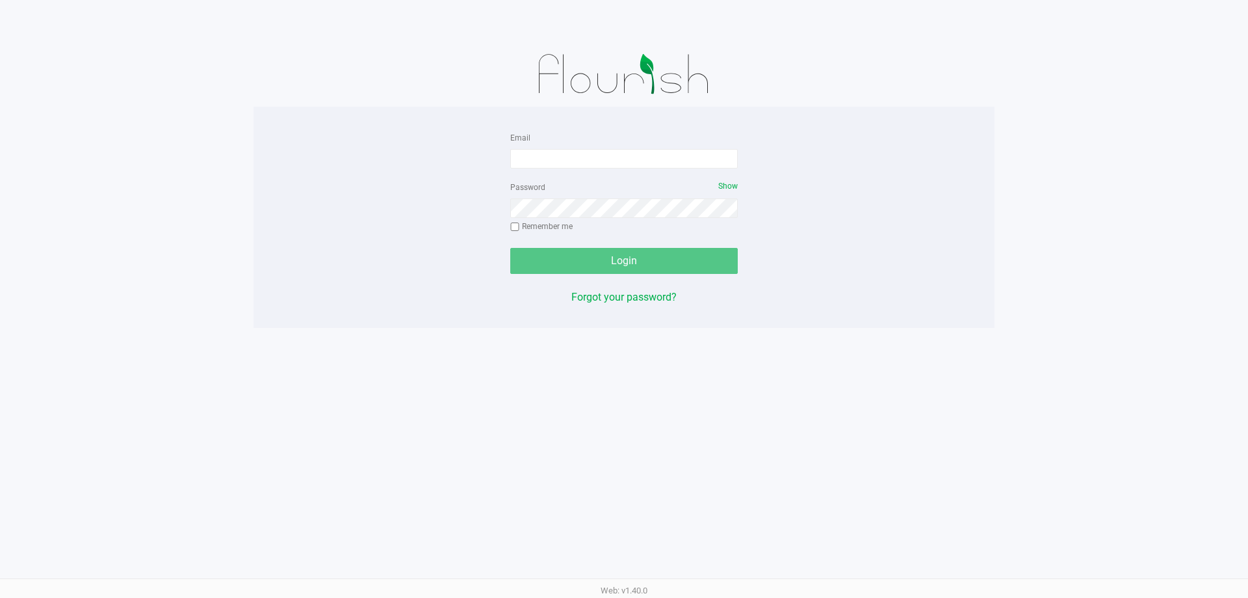  Describe the element at coordinates (528, 187) in the screenshot. I see `label: Password` at that location.